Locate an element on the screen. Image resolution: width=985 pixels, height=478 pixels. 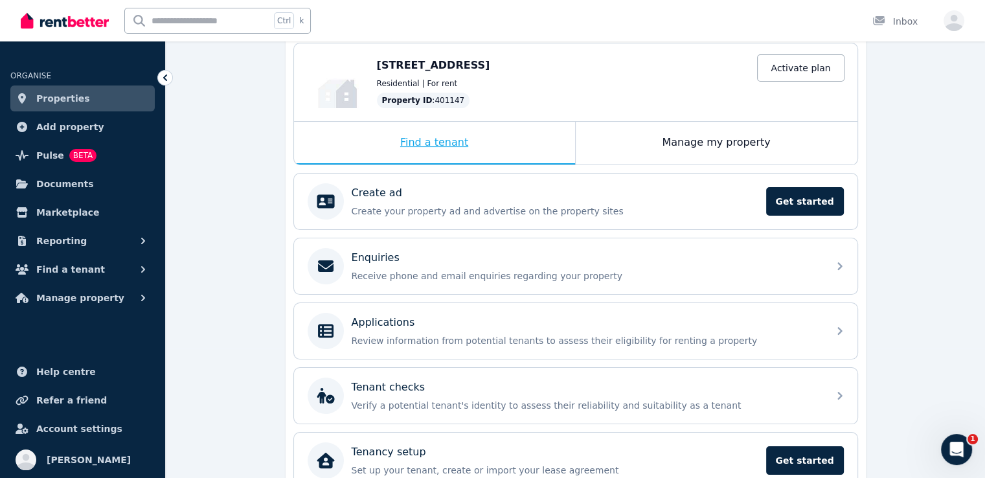
a: Add property is located at coordinates (82, 127).